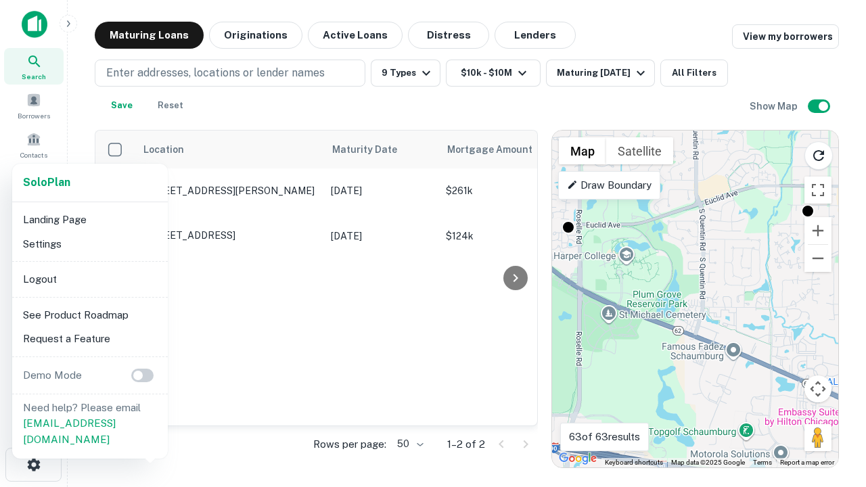 The image size is (866, 487). What do you see at coordinates (90, 423) in the screenshot?
I see `p: Need help? Please email` at bounding box center [90, 423].